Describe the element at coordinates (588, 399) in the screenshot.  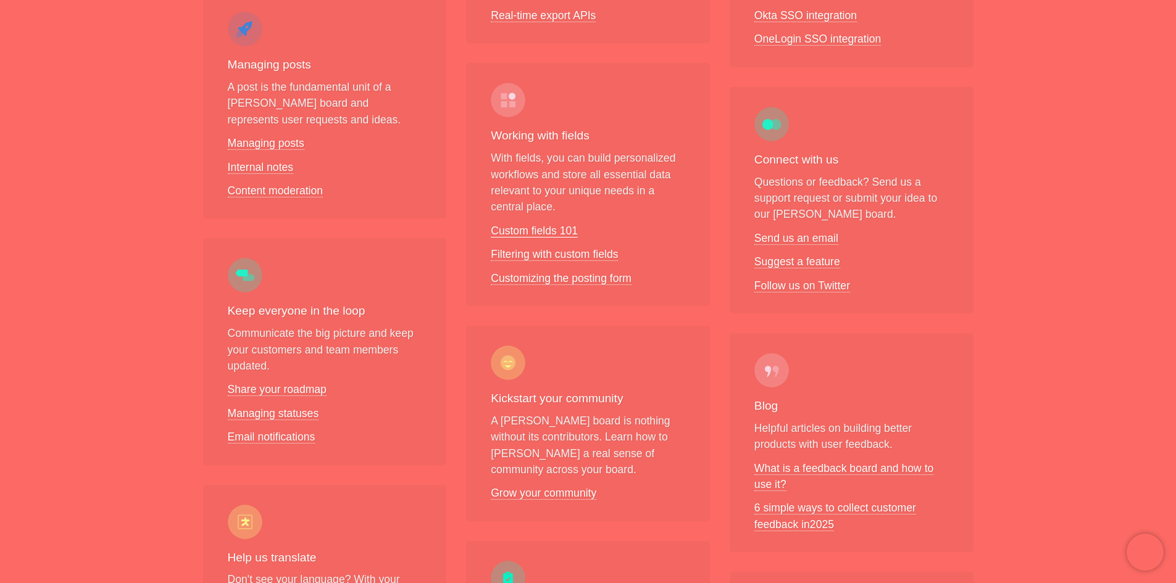
I see `h3: Kickstart your community` at that location.